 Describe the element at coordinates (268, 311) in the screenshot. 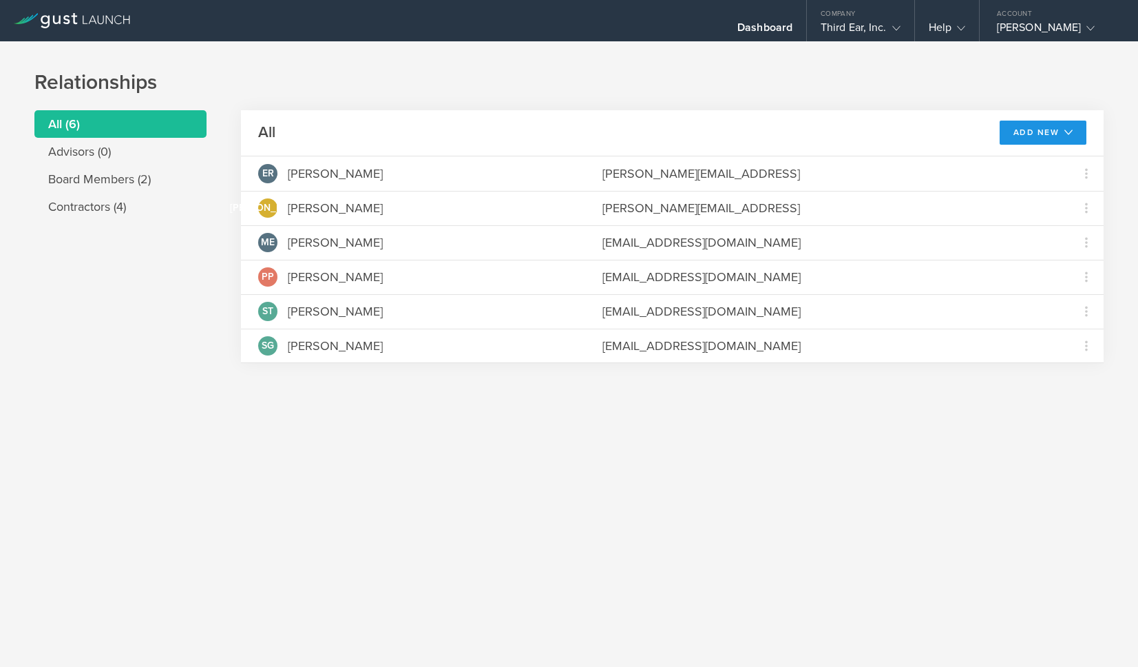

I see `span: ST` at that location.